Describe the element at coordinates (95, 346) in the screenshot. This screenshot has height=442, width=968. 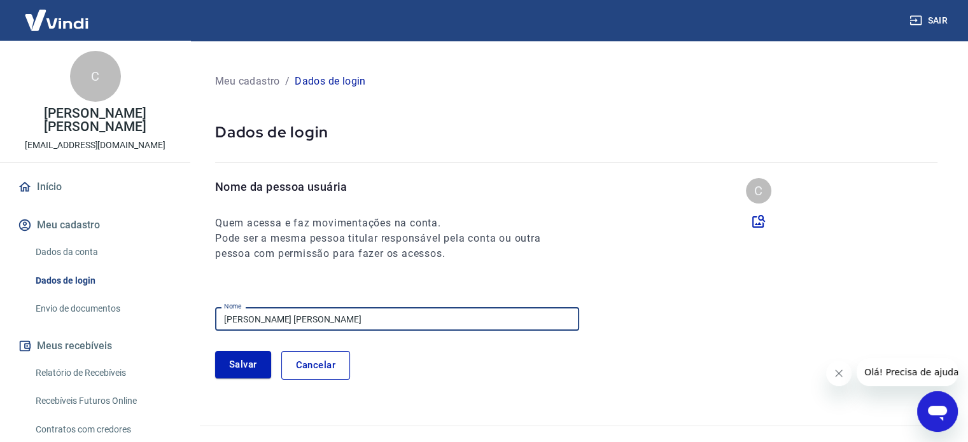
I see `button: Meus recebíveis` at that location.